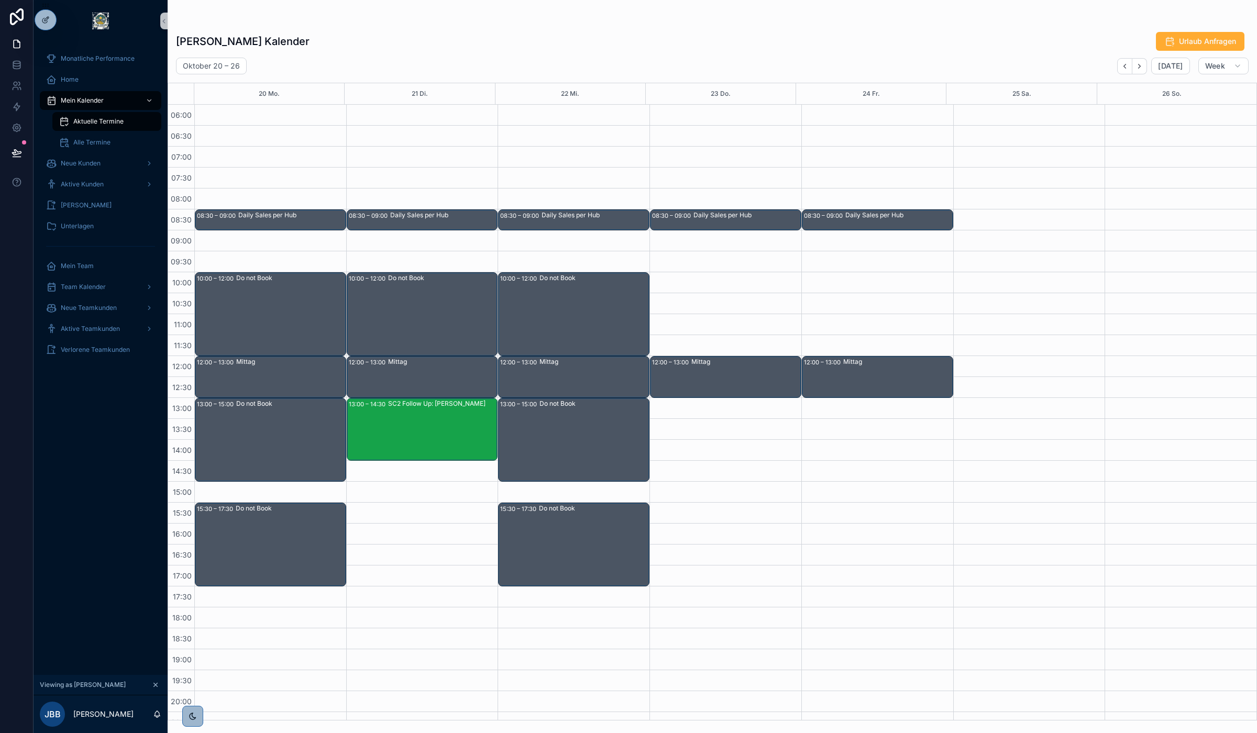 The height and width of the screenshot is (733, 1257). Describe the element at coordinates (420, 94) in the screenshot. I see `div: 21 Di.` at that location.